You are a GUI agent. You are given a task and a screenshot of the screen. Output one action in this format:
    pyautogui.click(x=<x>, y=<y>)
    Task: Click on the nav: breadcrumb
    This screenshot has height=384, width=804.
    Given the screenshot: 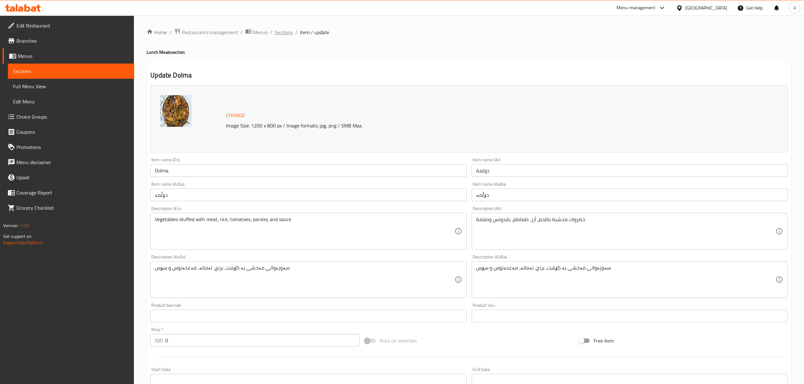 What is the action you would take?
    pyautogui.click(x=469, y=32)
    